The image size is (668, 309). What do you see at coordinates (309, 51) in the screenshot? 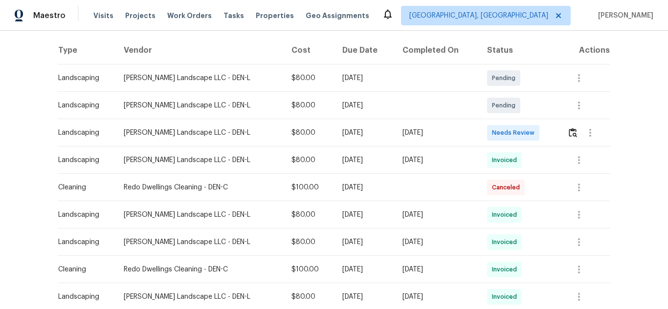
I see `th: Cost` at bounding box center [309, 51].